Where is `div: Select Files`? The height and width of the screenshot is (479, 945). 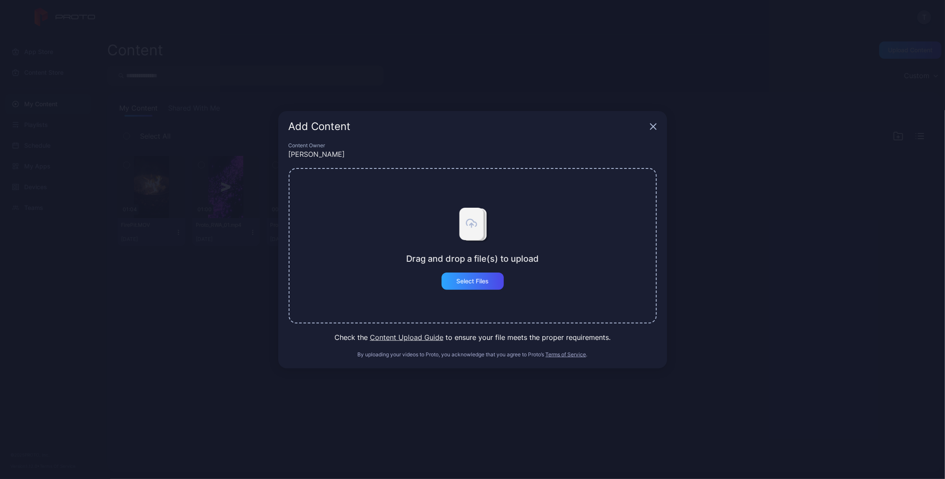
div: Select Files is located at coordinates (472, 281).